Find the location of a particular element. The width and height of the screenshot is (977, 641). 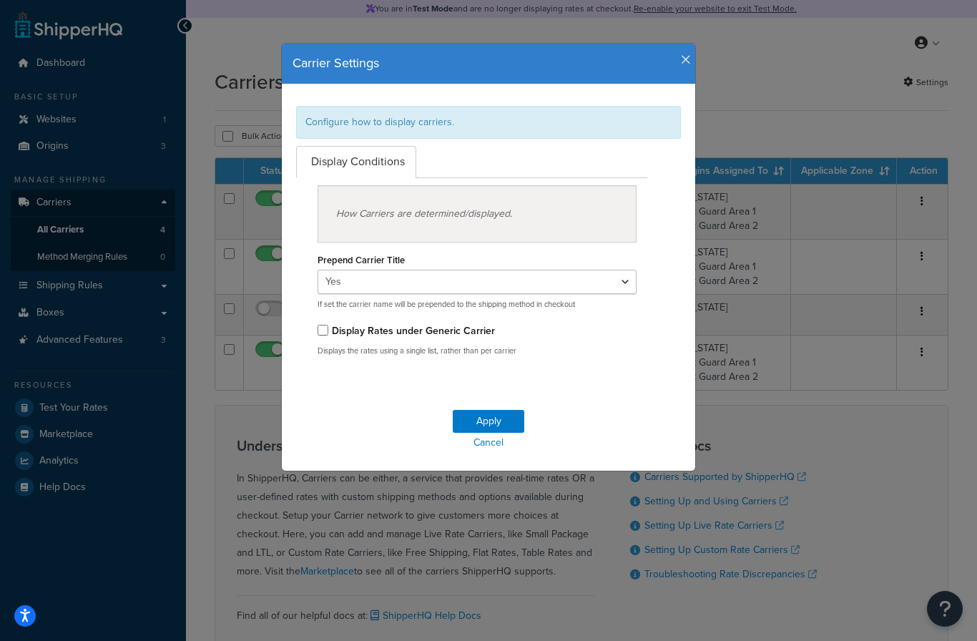

a: Display Conditions is located at coordinates (356, 162).